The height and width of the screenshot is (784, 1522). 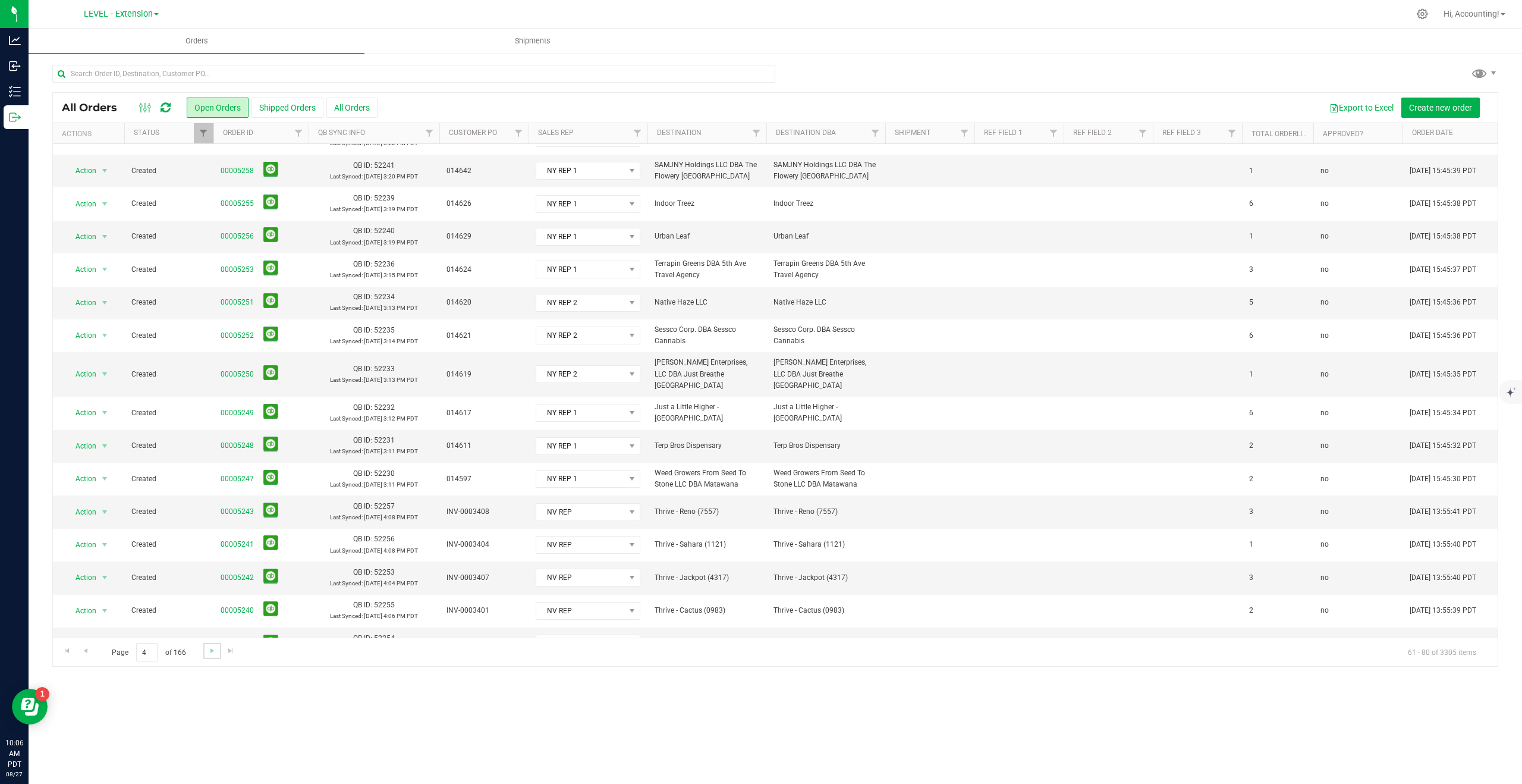 What do you see at coordinates (1251, 336) in the screenshot?
I see `span: 6` at bounding box center [1251, 336].